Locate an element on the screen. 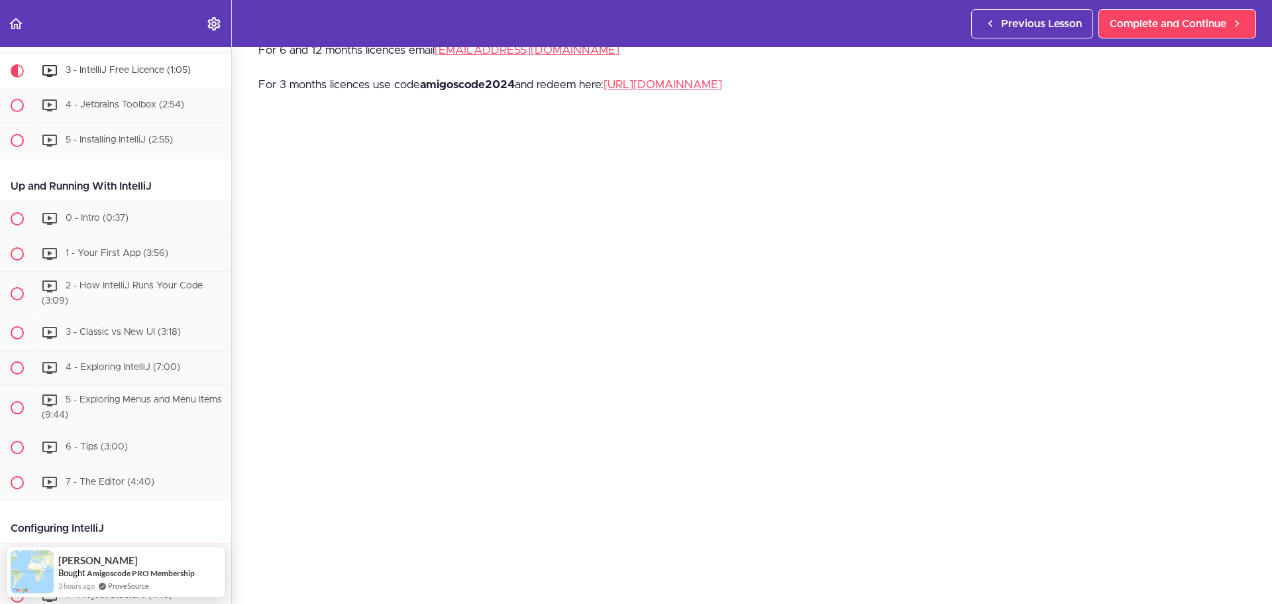  span: 6 - Tips (3:00) is located at coordinates (97, 447).